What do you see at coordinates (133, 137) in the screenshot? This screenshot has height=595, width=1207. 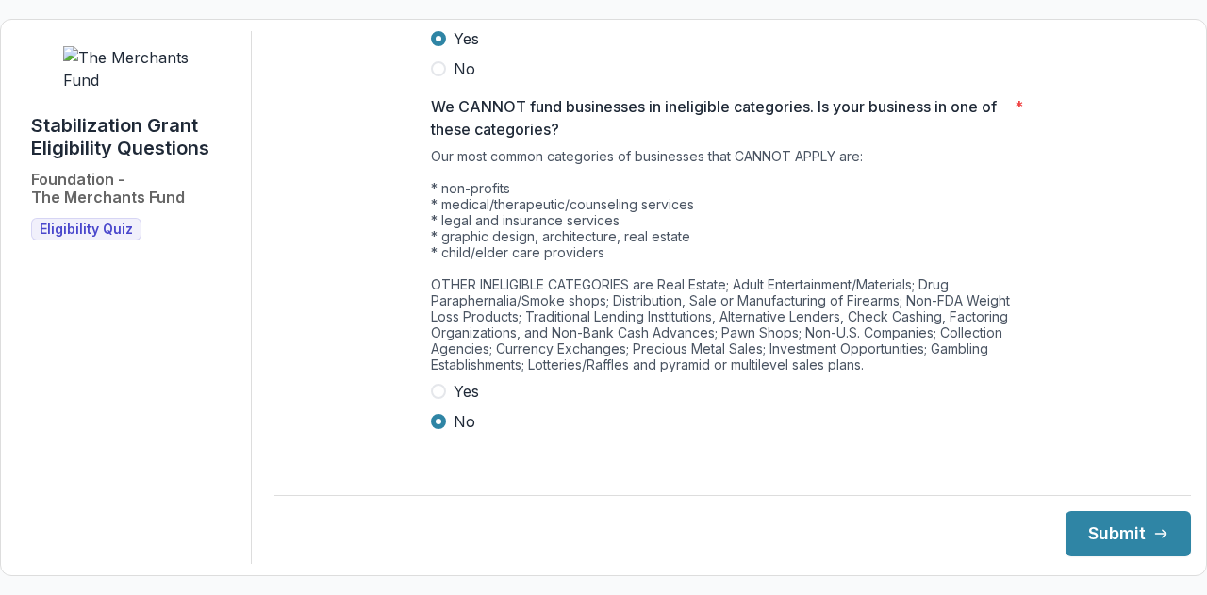 I see `h1: Stabilization Grant Eligibility Questions` at bounding box center [133, 137].